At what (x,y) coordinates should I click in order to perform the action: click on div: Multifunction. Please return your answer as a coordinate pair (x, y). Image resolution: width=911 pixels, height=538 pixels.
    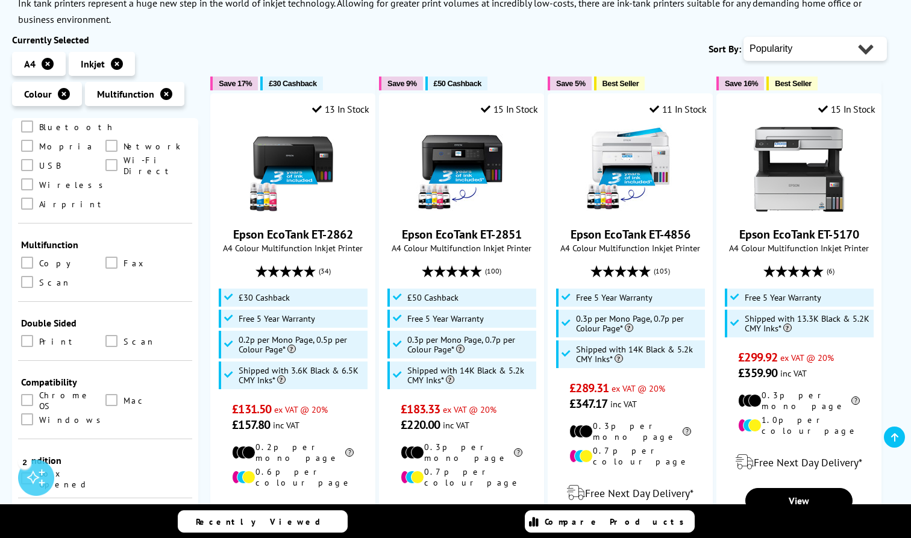
    Looking at the image, I should click on (105, 245).